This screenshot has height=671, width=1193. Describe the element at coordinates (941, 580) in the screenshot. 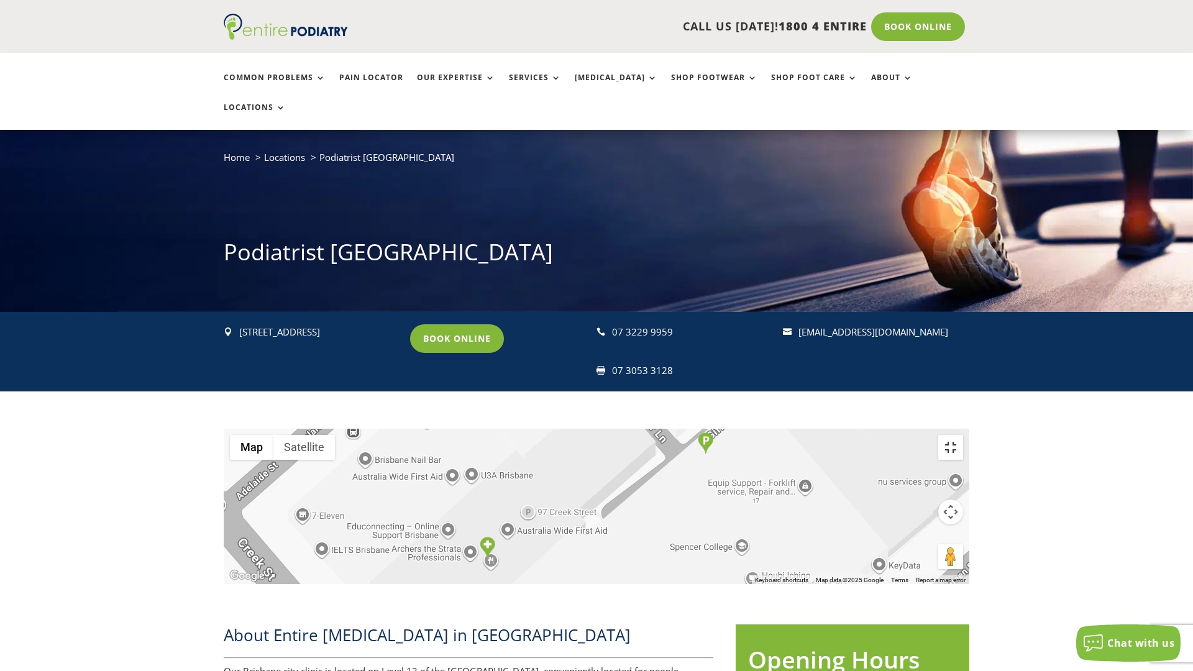

I see `a: Report a map error` at that location.